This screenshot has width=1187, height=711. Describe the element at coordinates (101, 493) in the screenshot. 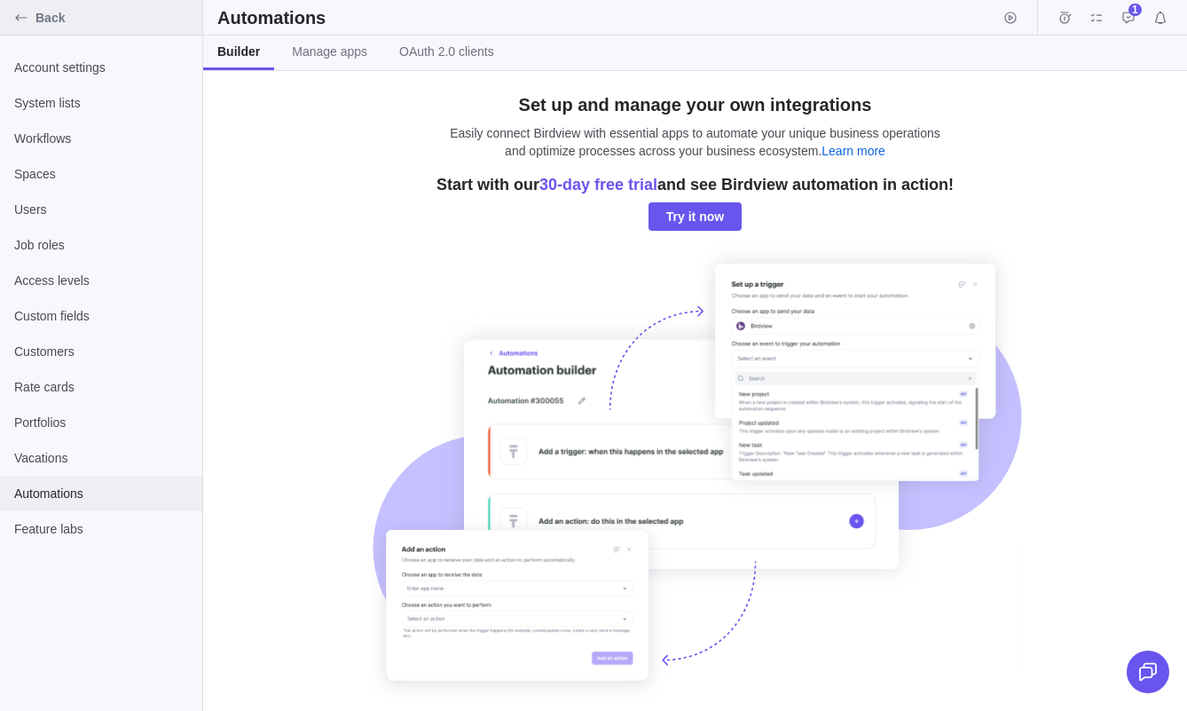

I see `span: Automations` at that location.